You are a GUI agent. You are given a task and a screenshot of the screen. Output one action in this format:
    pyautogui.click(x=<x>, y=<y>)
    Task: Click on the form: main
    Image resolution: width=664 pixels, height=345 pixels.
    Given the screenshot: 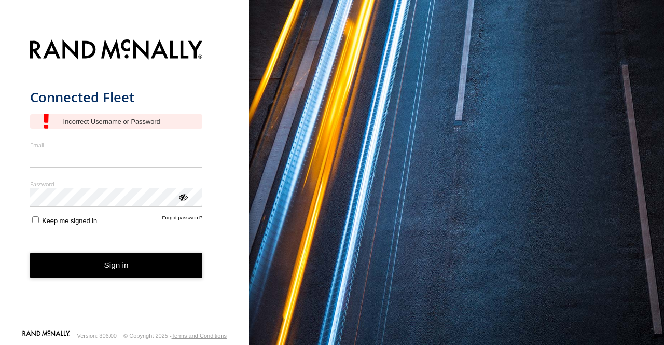 What is the action you would take?
    pyautogui.click(x=124, y=181)
    